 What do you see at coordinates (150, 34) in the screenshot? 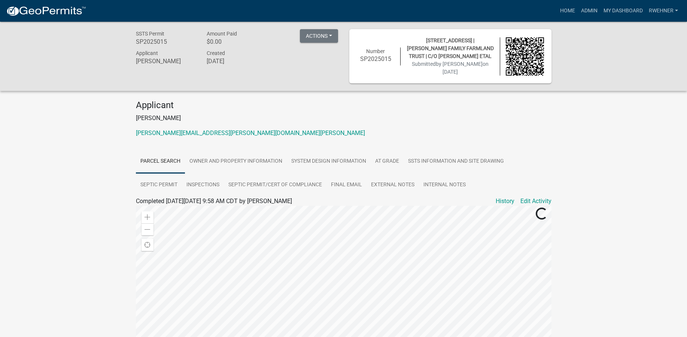
I see `span: SSTS Permit` at bounding box center [150, 34].